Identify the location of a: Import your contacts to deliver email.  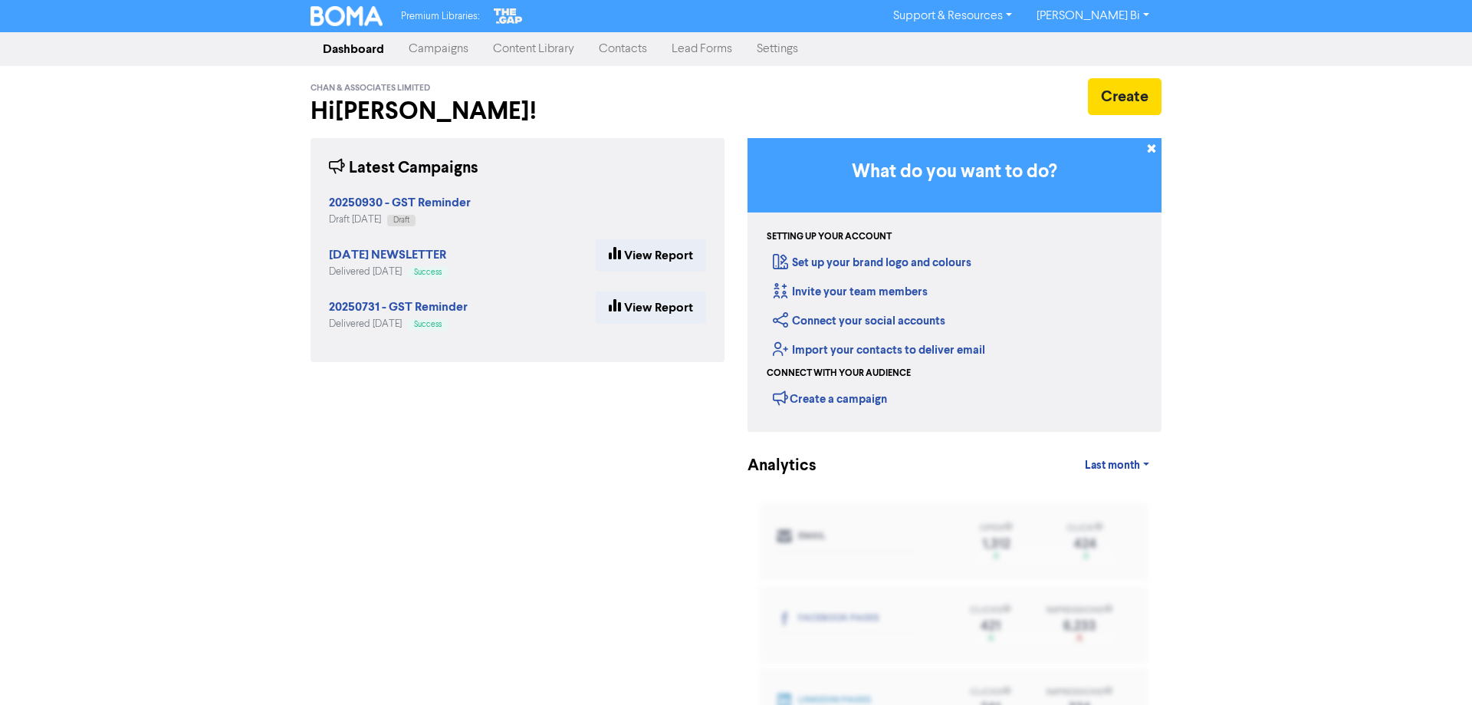
(879, 350).